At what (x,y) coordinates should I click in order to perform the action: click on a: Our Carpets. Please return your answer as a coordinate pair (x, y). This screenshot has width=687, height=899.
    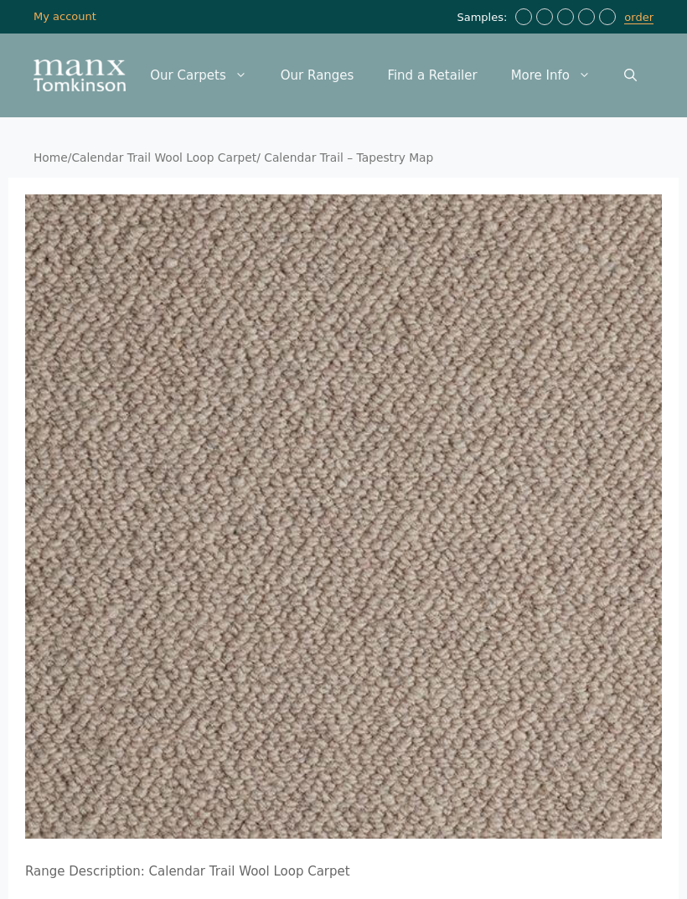
    Looking at the image, I should click on (199, 75).